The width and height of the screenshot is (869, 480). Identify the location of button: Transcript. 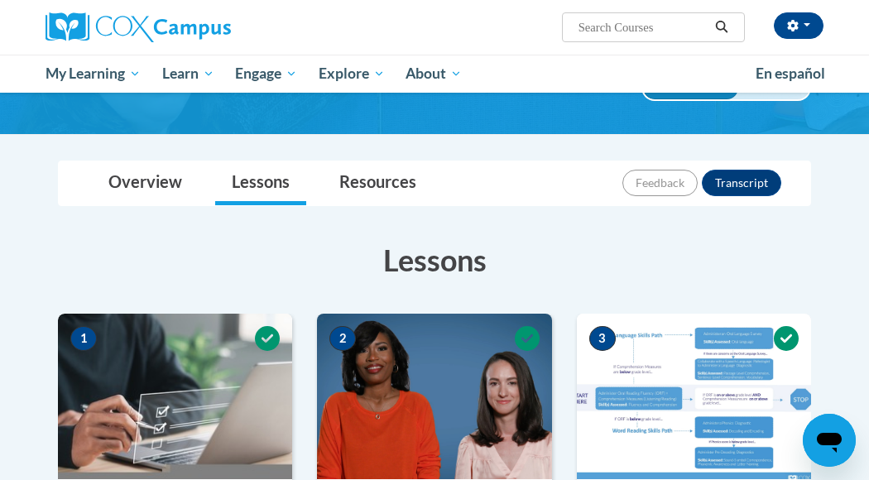
(742, 183).